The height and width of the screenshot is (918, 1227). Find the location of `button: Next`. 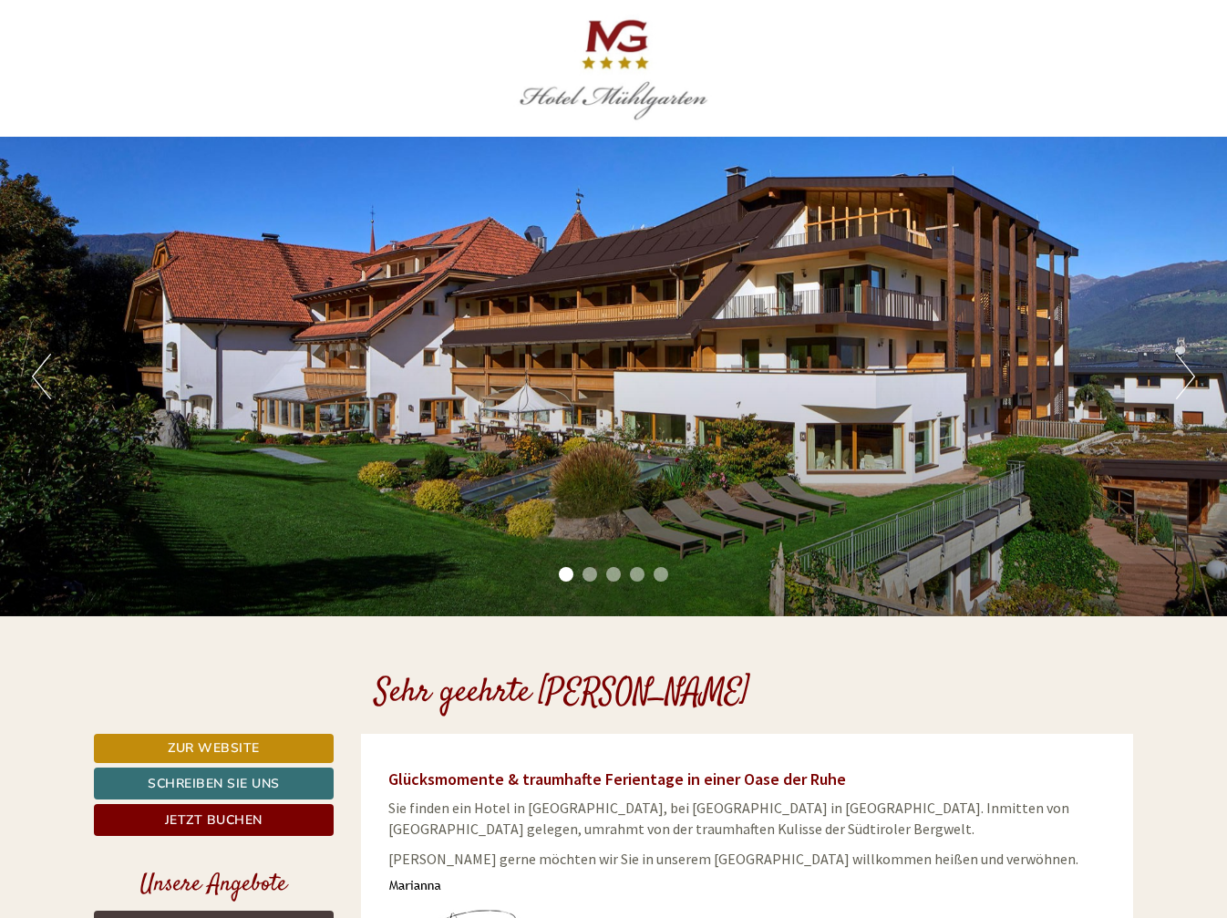

button: Next is located at coordinates (1185, 376).